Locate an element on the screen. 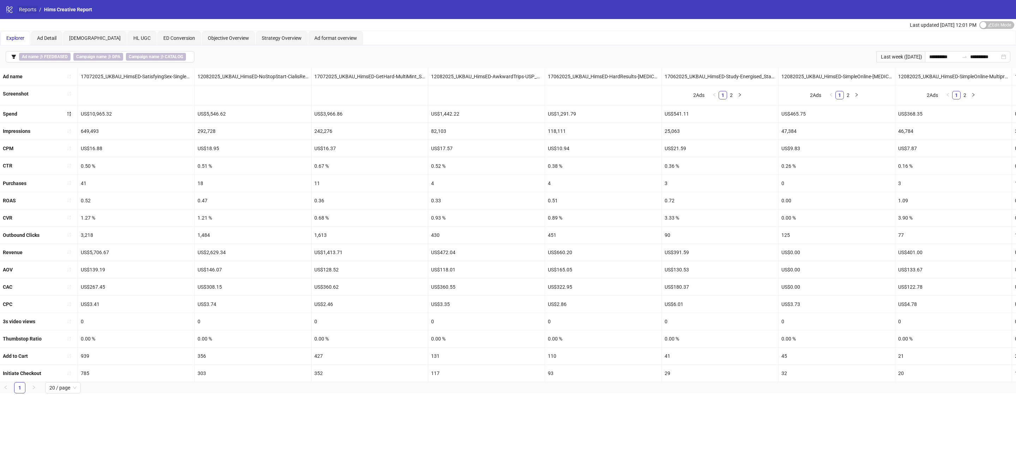  div: 0.72 is located at coordinates (720, 201).